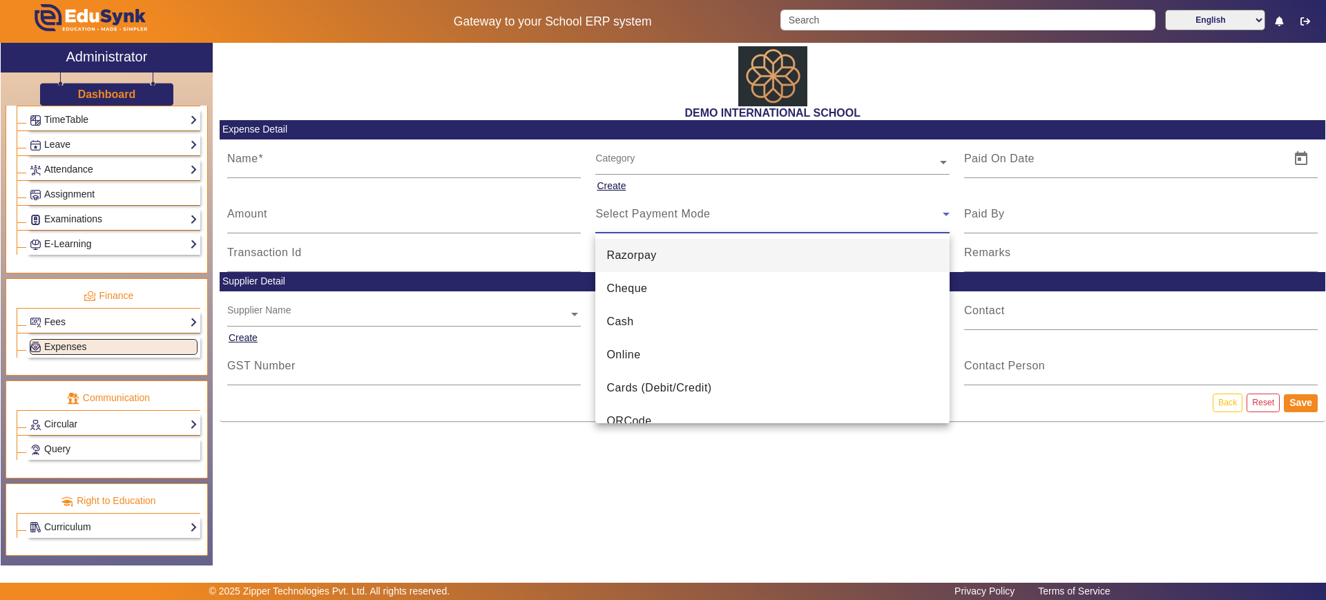 Image resolution: width=1326 pixels, height=600 pixels. Describe the element at coordinates (659, 388) in the screenshot. I see `span: Cards (Debit/Credit)` at that location.